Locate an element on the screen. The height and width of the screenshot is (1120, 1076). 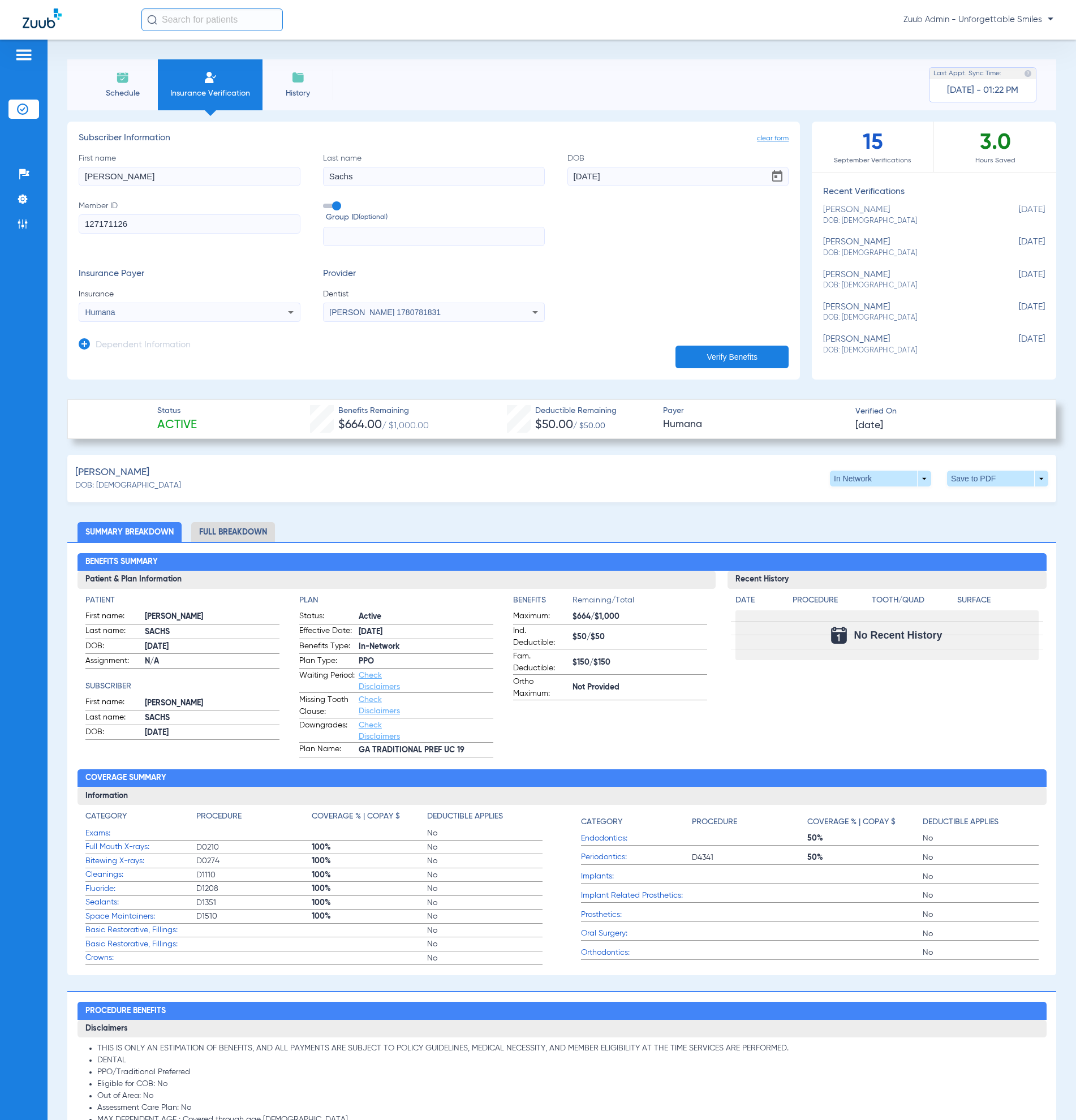
app-breakdown-title: Coverage % | Copay $ is located at coordinates (369, 818).